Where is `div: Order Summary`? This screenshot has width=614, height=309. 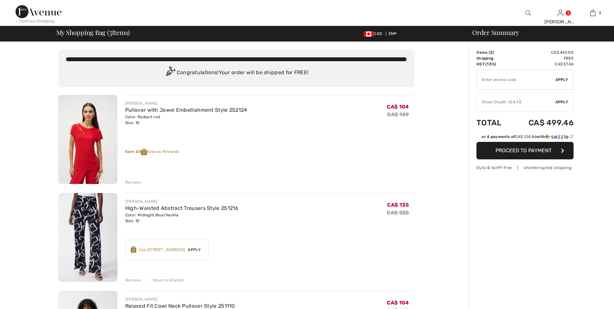 div: Order Summary is located at coordinates (537, 32).